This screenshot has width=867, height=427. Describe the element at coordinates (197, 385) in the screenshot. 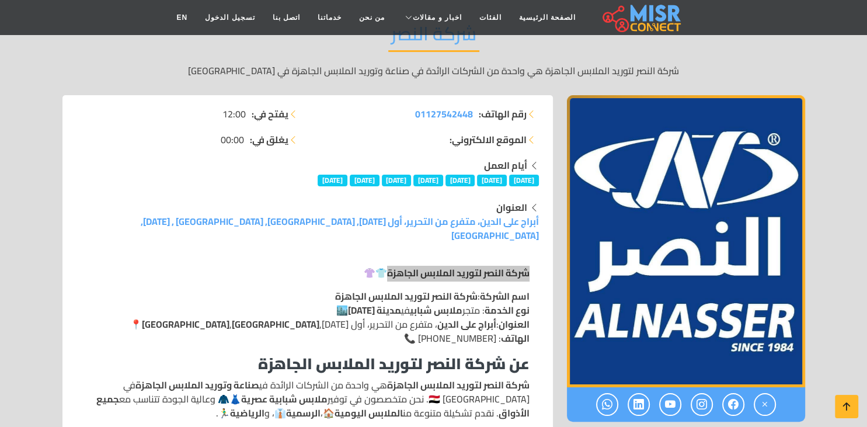

I see `strong: صناعة وتوريد الملابس الجاهزة` at that location.